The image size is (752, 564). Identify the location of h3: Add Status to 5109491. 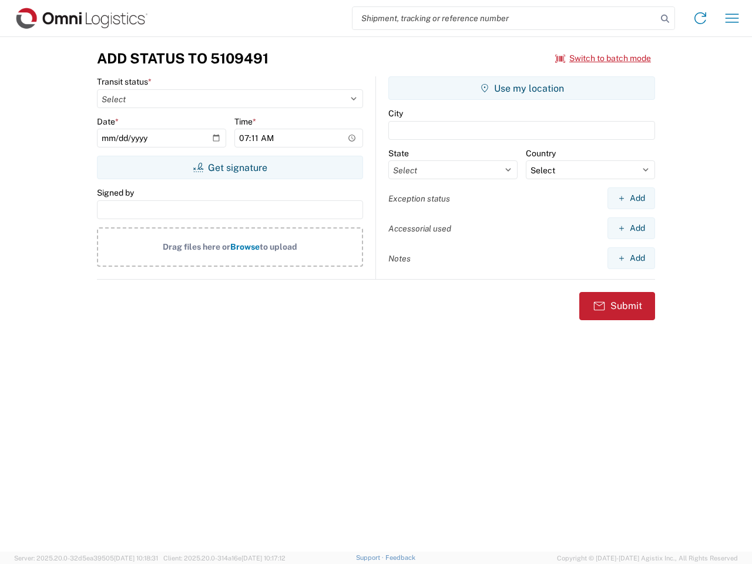
(183, 58).